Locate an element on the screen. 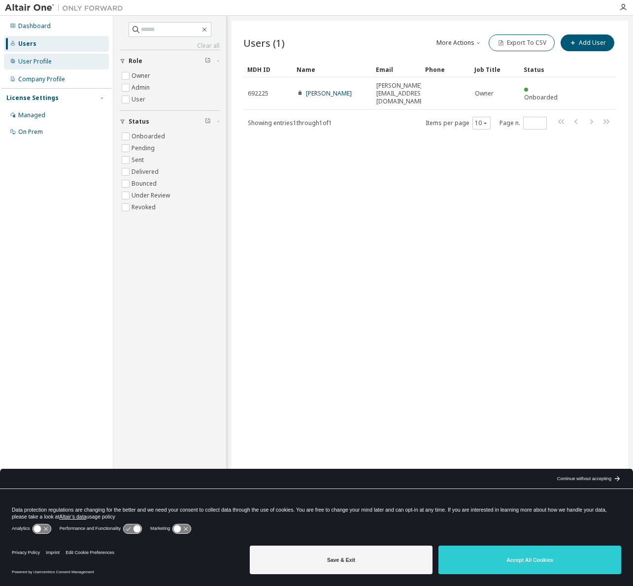 Image resolution: width=633 pixels, height=586 pixels. span: Showing entries 1 through 1 of 1 is located at coordinates (289, 123).